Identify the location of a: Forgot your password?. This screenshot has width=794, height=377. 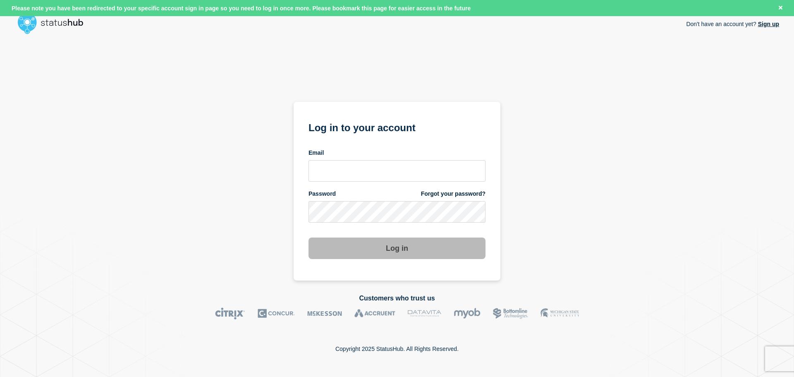
(453, 194).